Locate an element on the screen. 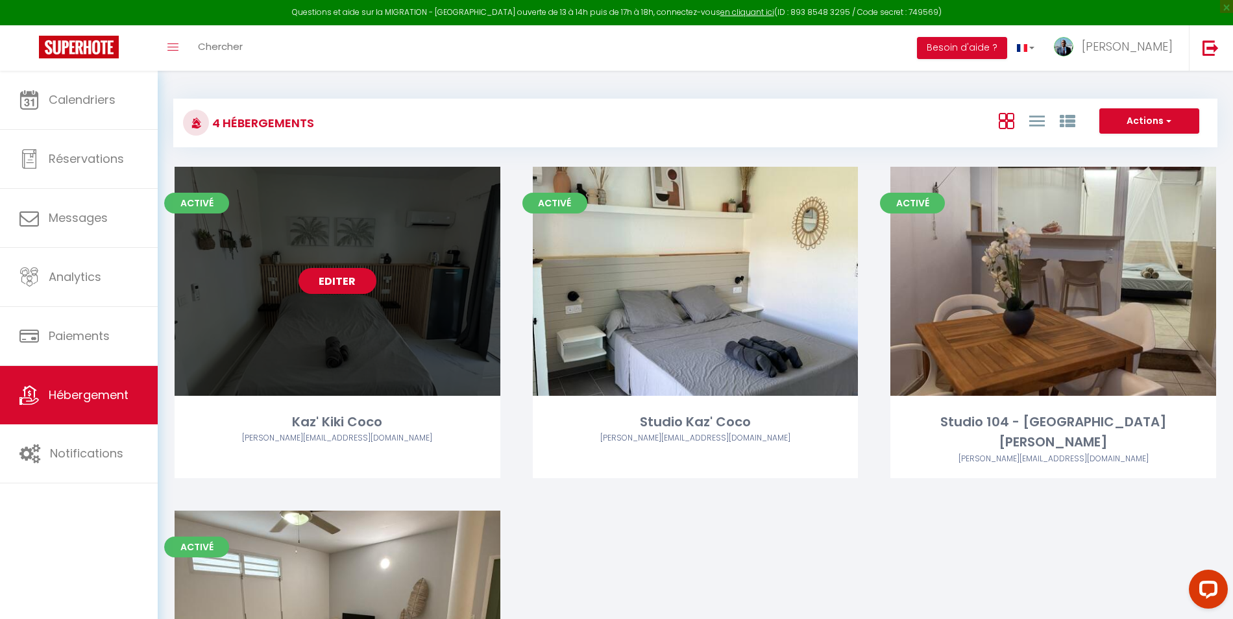 The width and height of the screenshot is (1233, 619). span: Réservations is located at coordinates (86, 158).